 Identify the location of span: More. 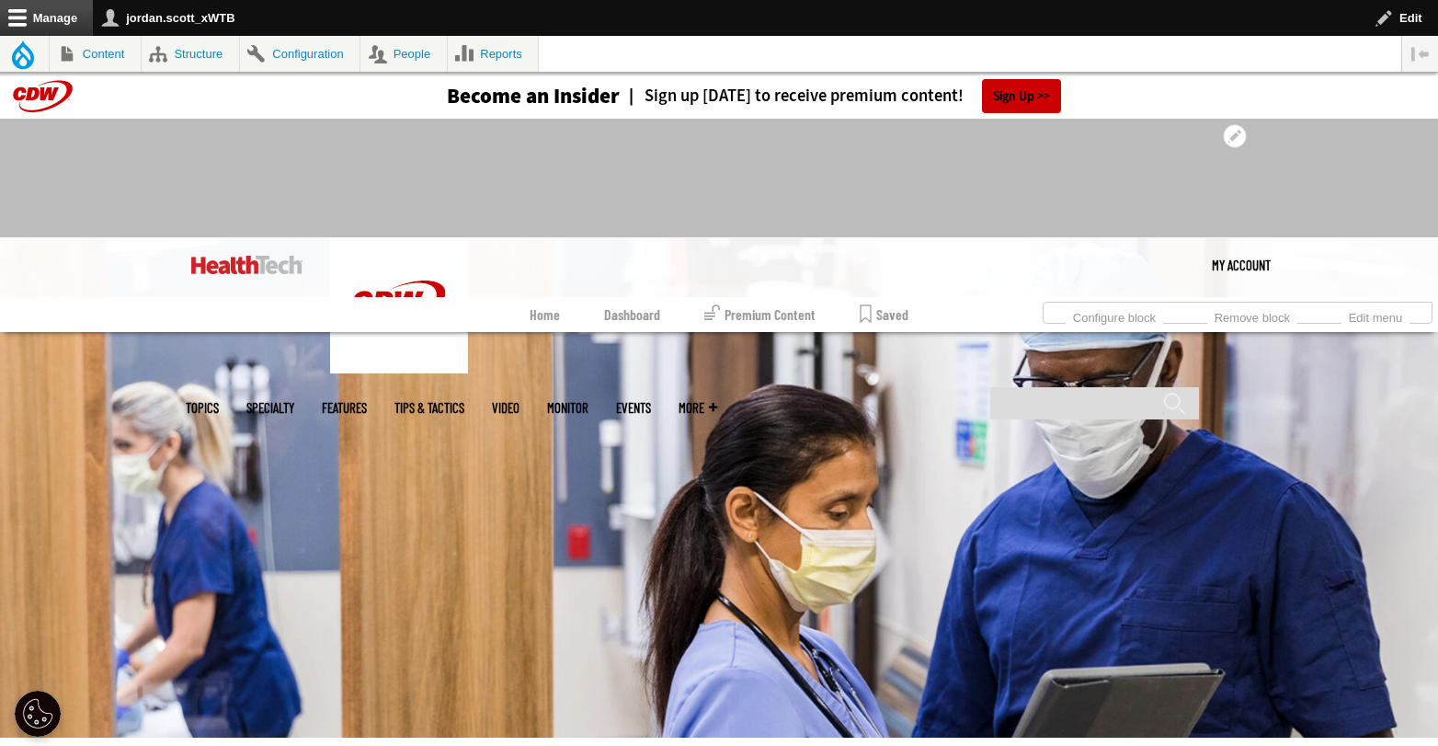
(698, 407).